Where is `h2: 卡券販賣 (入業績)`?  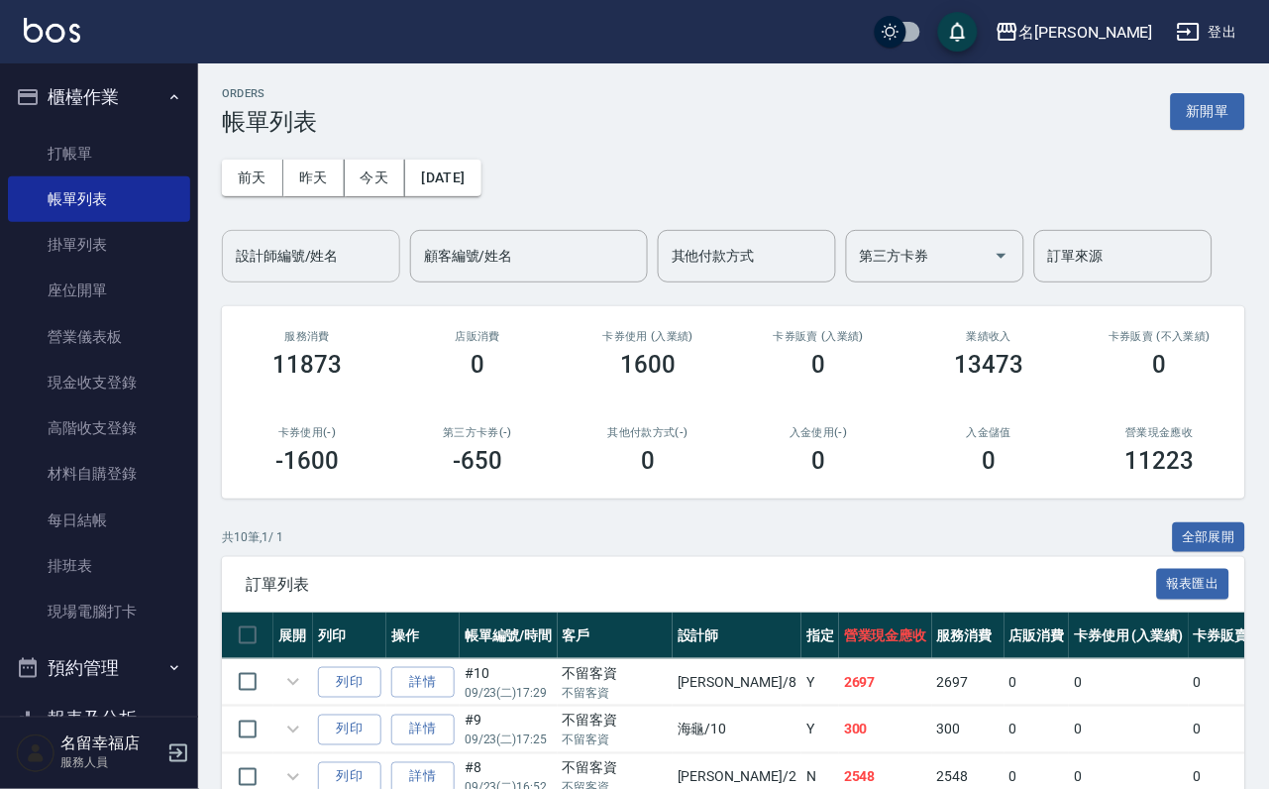 h2: 卡券販賣 (入業績) is located at coordinates (818, 336).